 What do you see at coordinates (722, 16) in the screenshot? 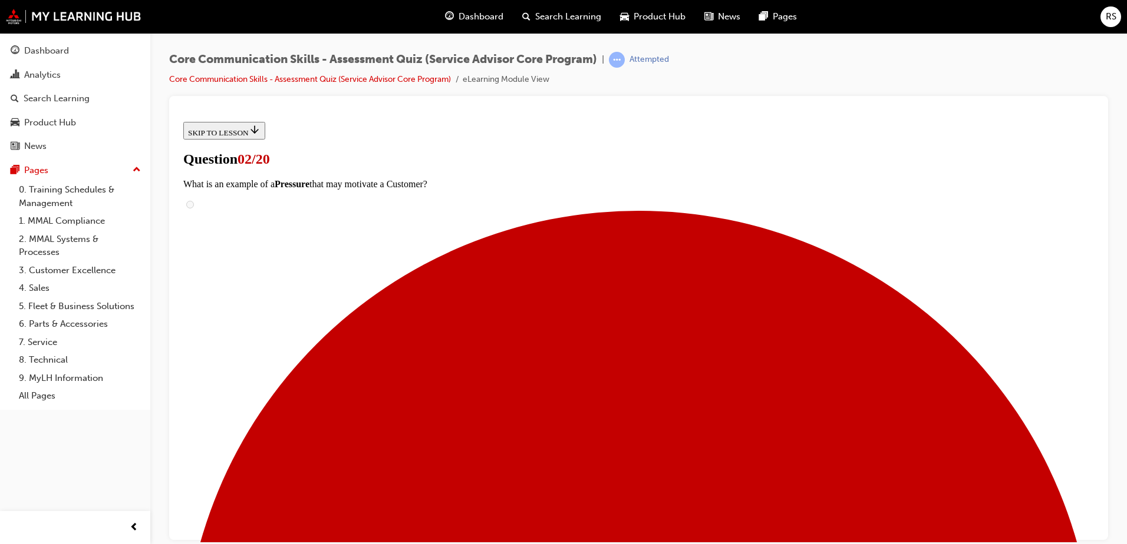
I see `a: news-iconNews` at bounding box center [722, 16].